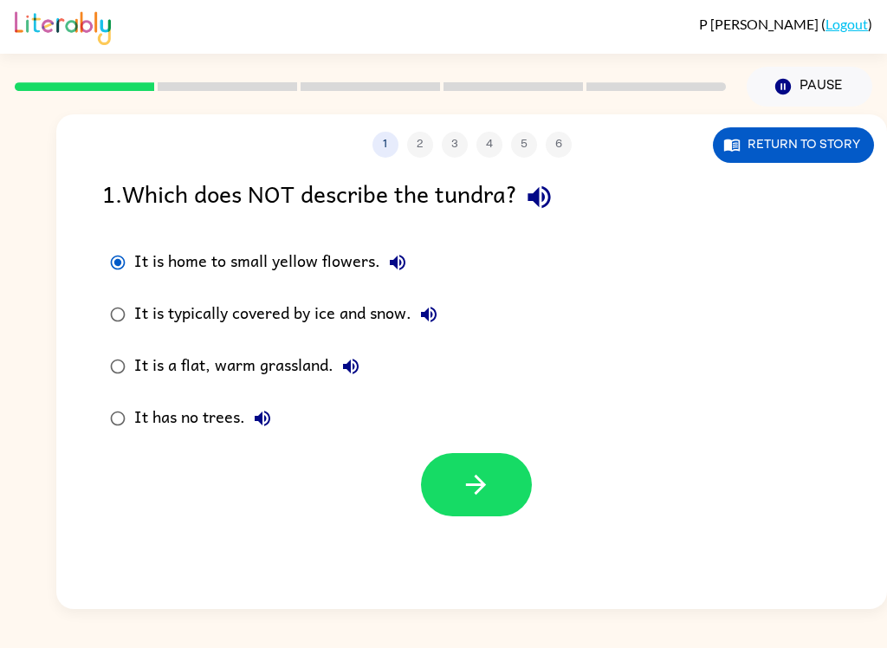  I want to click on button: It is a flat, warm grassland., so click(351, 367).